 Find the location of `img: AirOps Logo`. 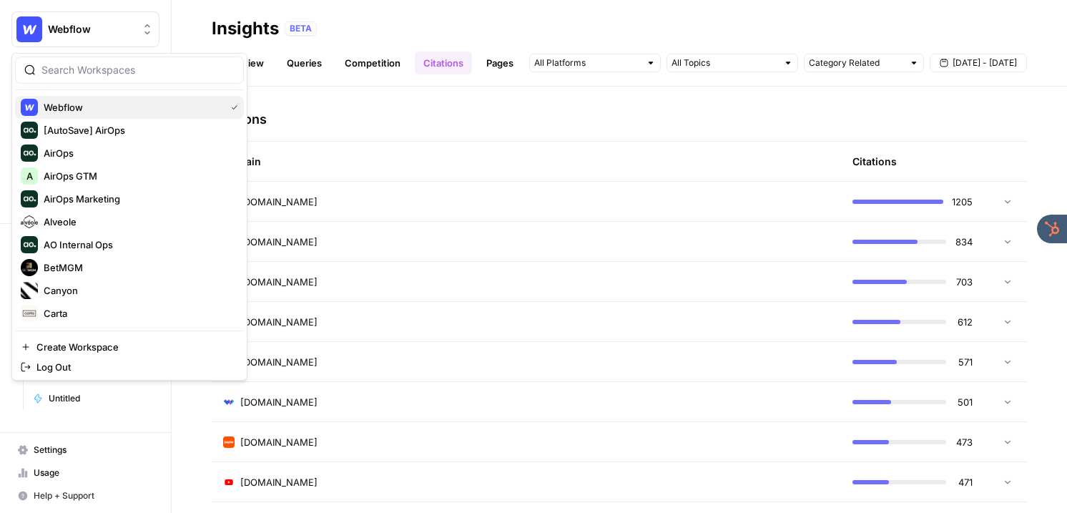

img: AirOps Logo is located at coordinates (29, 153).